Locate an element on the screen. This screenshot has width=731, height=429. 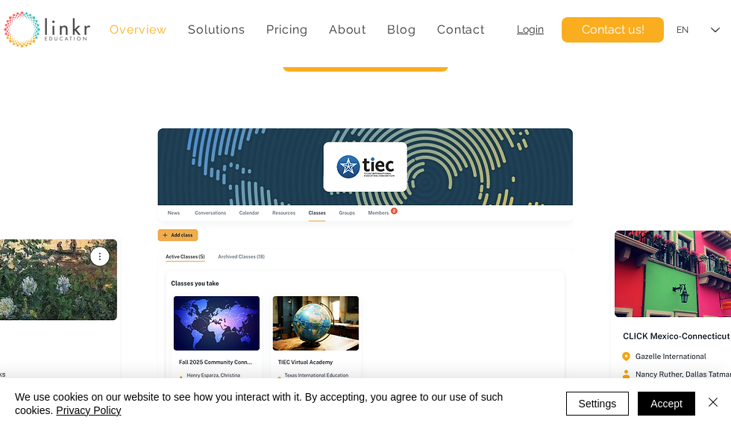
a: Contact us! is located at coordinates (613, 30).